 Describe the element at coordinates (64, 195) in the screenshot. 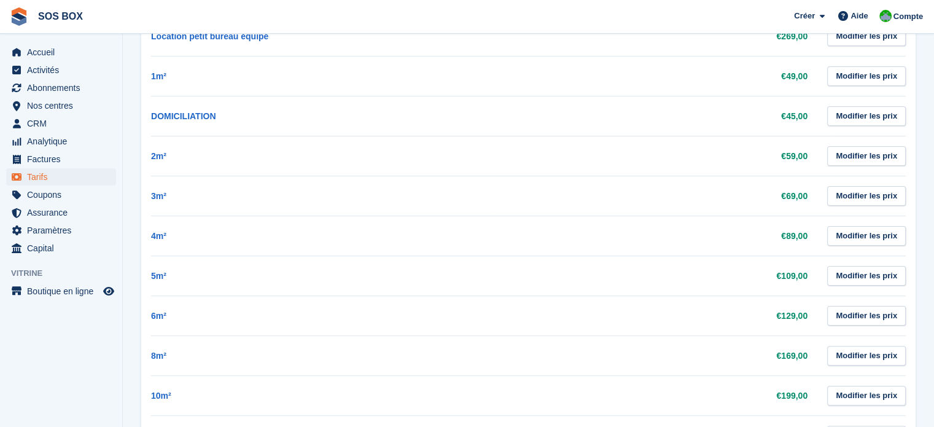

I see `span: Coupons` at that location.